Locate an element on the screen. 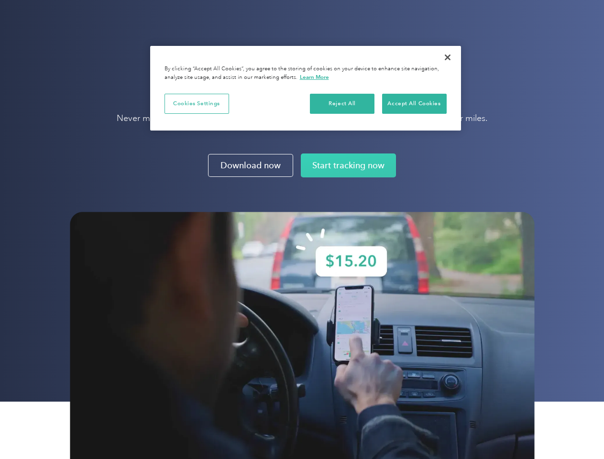  button: Reject All is located at coordinates (342, 104).